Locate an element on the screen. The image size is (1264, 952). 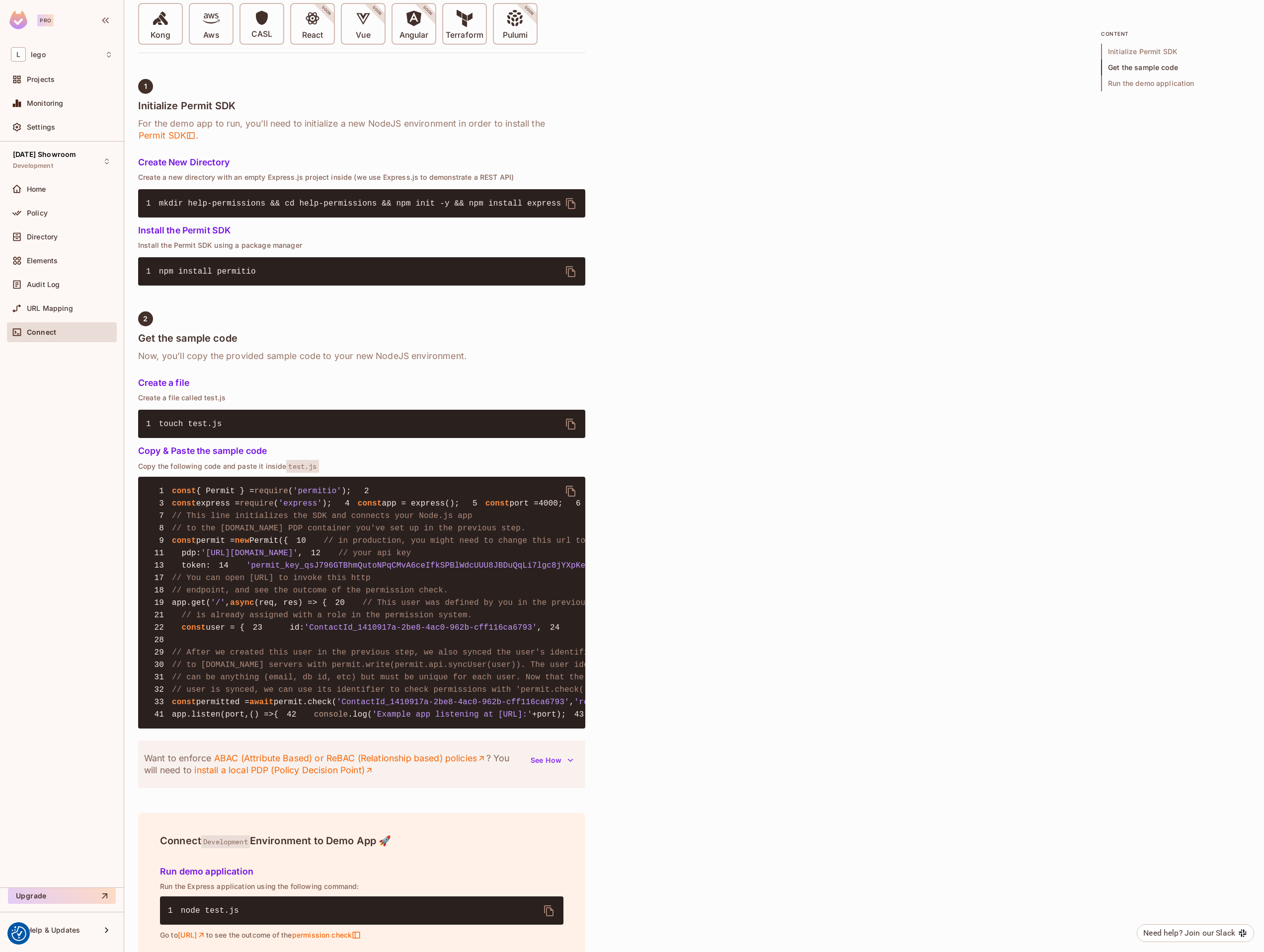
span: app = express(); is located at coordinates (421, 503).